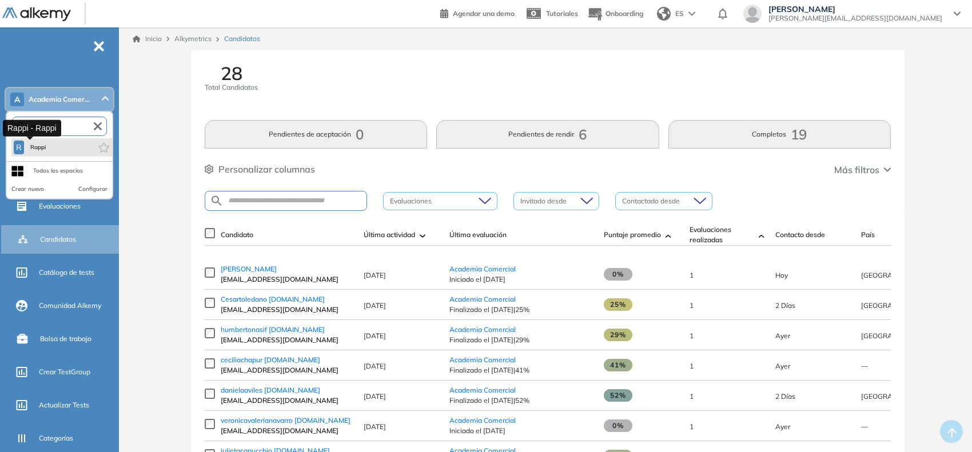 The width and height of the screenshot is (972, 452). What do you see at coordinates (624, 13) in the screenshot?
I see `span: Onboarding` at bounding box center [624, 13].